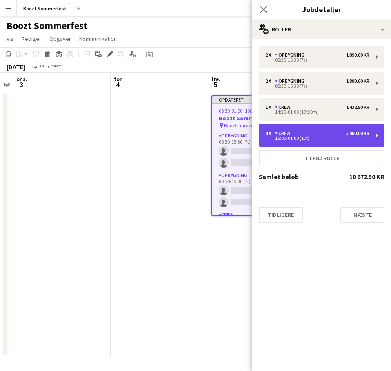 This screenshot has height=371, width=391. Describe the element at coordinates (47, 26) in the screenshot. I see `h1: Boozt Sommerfest` at that location.